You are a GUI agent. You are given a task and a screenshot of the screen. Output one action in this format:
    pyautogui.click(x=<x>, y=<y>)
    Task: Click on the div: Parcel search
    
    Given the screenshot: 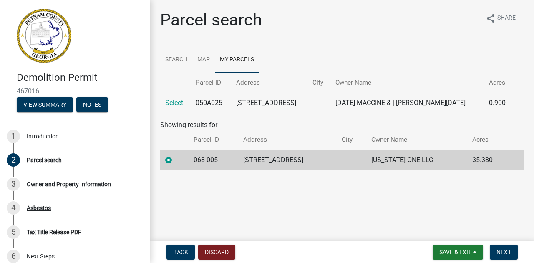 What is the action you would take?
    pyautogui.click(x=44, y=160)
    